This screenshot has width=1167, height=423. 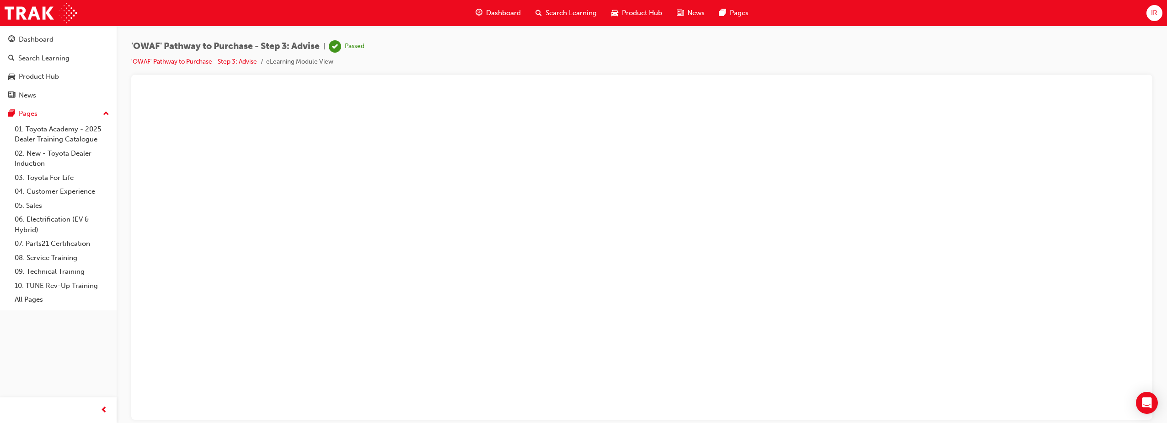 What do you see at coordinates (642, 13) in the screenshot?
I see `span: Product Hub` at bounding box center [642, 13].